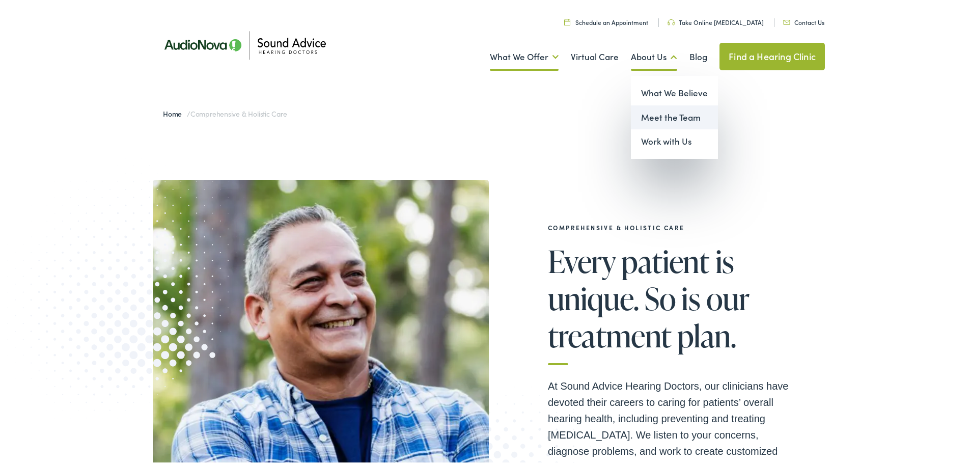 The image size is (970, 464). I want to click on a: Find a Hearing Clinic, so click(772, 55).